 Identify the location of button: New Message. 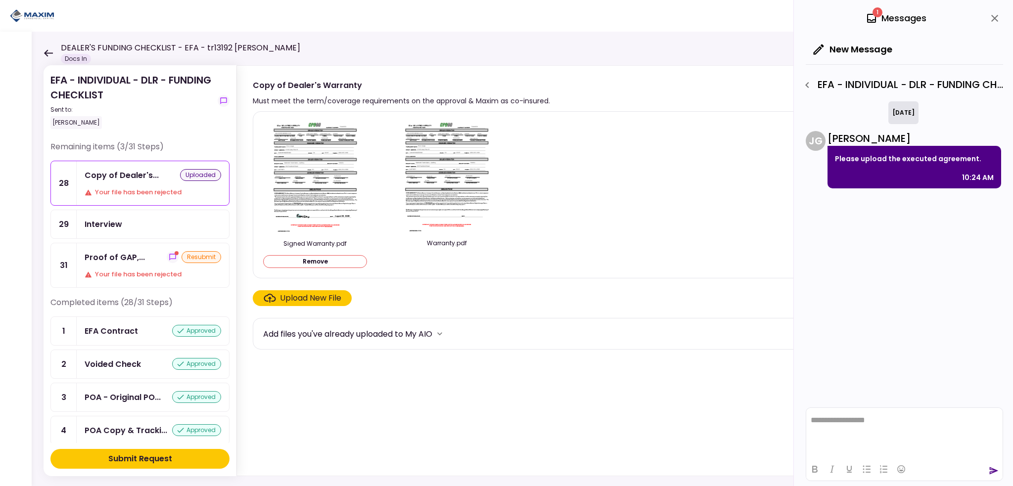
(853, 49).